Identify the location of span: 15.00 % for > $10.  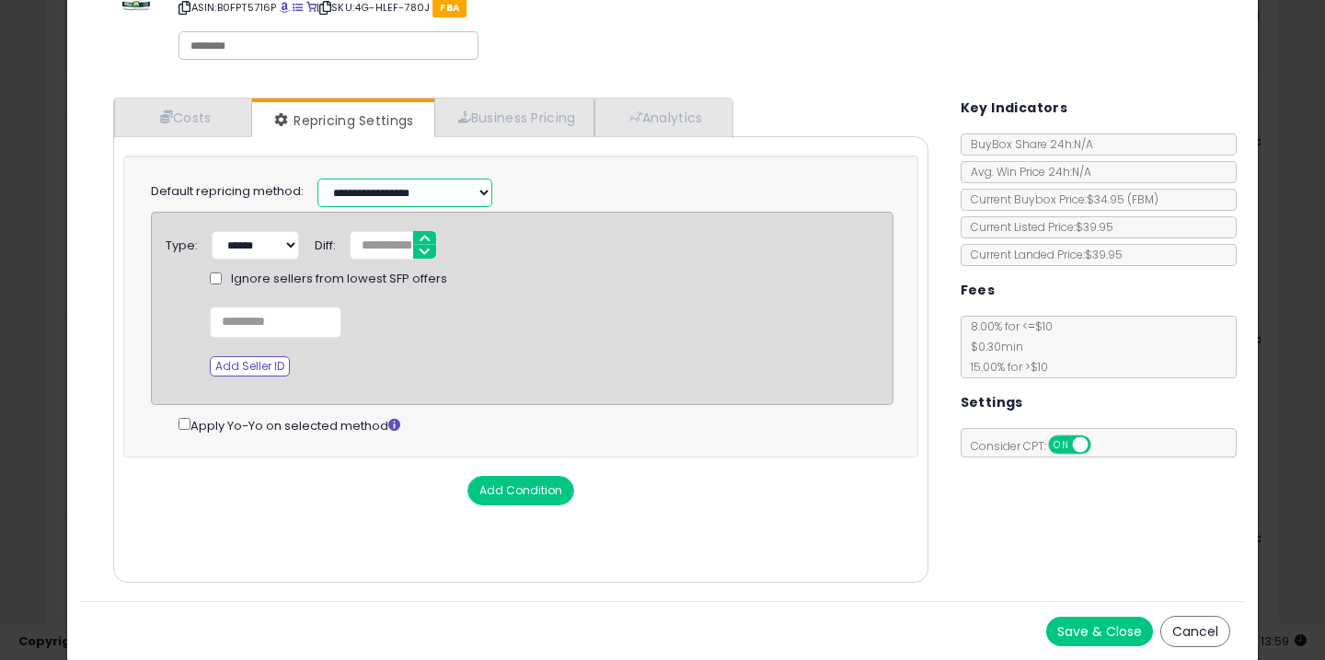
(1005, 366).